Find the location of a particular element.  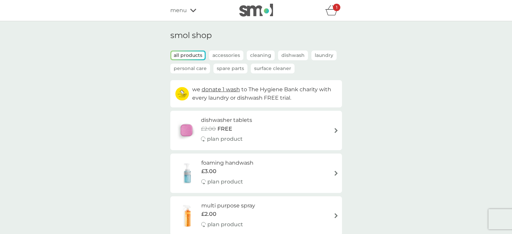

div: basket is located at coordinates (333, 10).